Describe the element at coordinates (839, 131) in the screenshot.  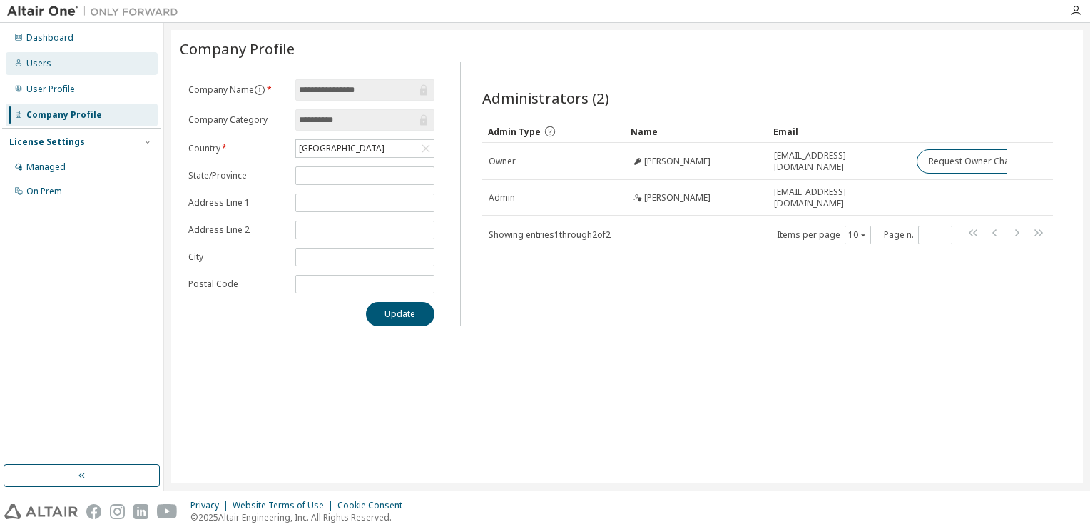
I see `div: Email` at that location.